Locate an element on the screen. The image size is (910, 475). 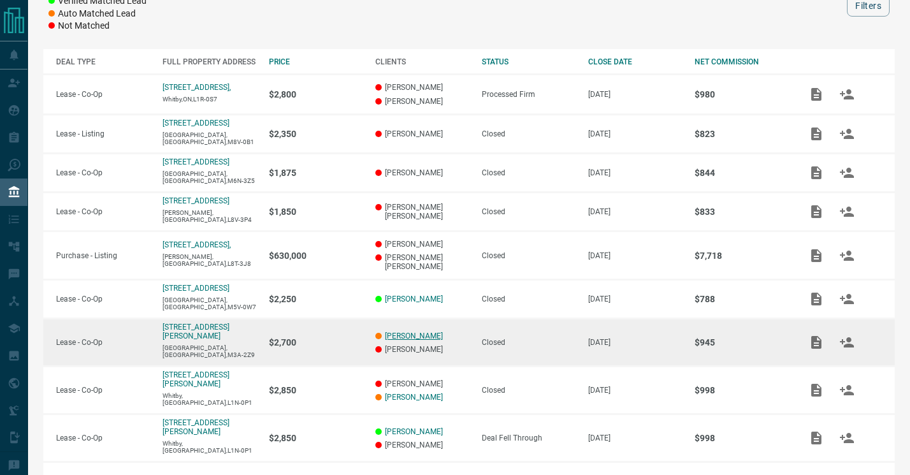
p: $7,718 is located at coordinates (741, 256).